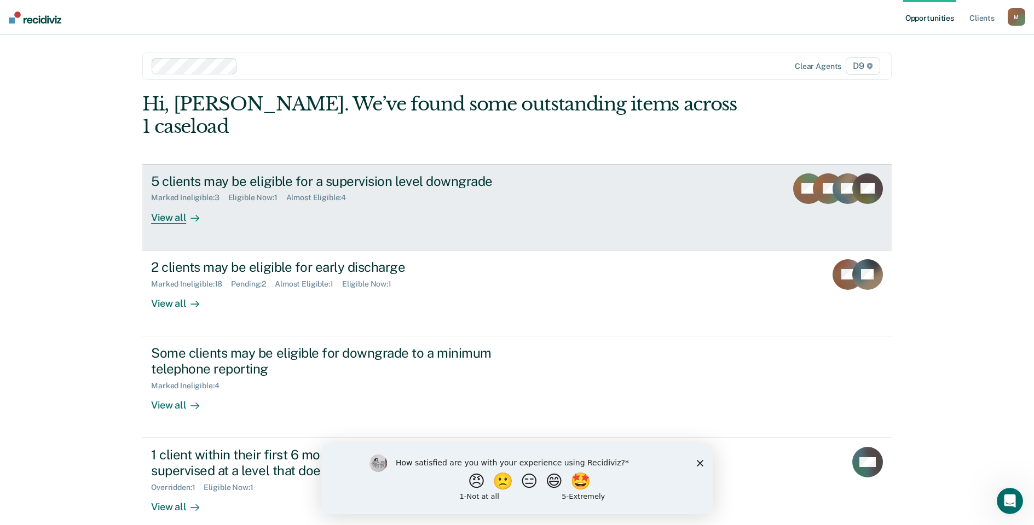  Describe the element at coordinates (343, 463) in the screenshot. I see `div: 1 client within their first 6 months of supervision is being supervised at a level that does not ...` at that location.